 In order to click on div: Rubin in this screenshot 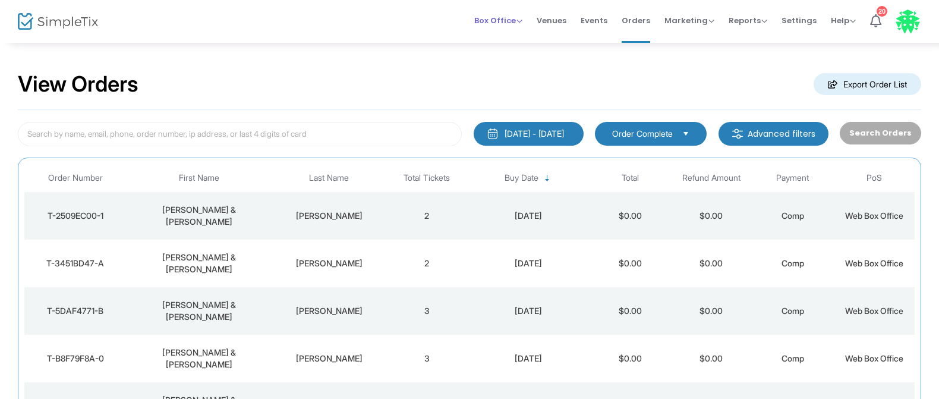, I will do `click(329, 358)`.